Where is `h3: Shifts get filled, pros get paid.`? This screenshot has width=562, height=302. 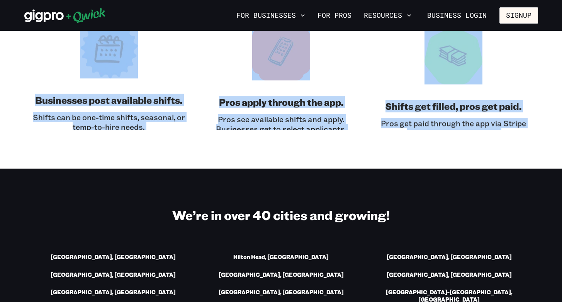 h3: Shifts get filled, pros get paid. is located at coordinates (454, 106).